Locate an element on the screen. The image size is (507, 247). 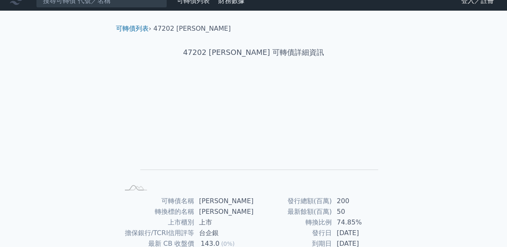
span: (0%) is located at coordinates (228, 244).